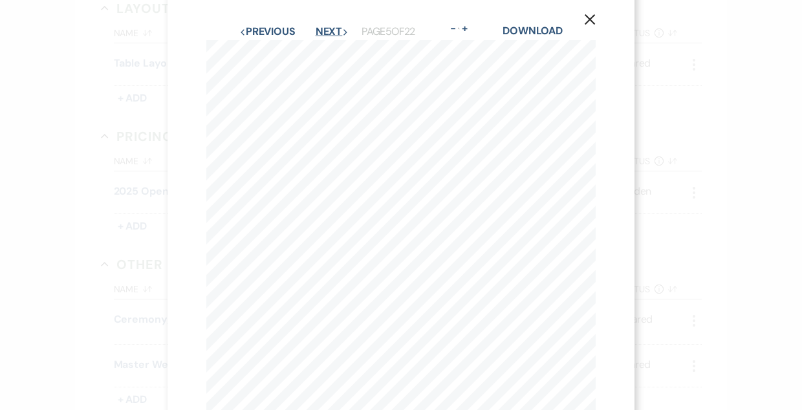  Describe the element at coordinates (388, 32) in the screenshot. I see `p: Page 5 of 22` at that location.